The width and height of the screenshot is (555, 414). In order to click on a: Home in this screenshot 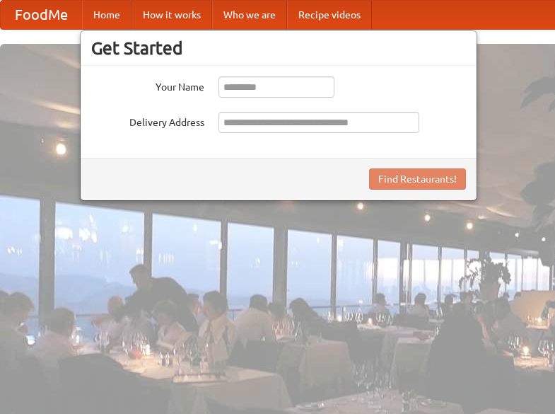, I will do `click(107, 15)`.